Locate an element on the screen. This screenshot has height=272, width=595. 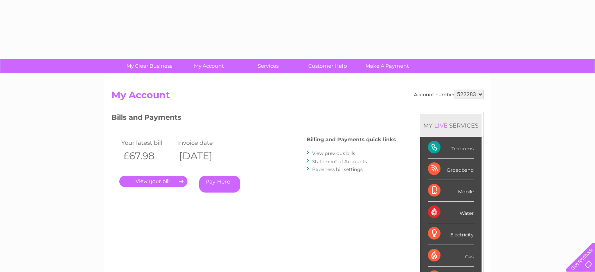
h2: My Account is located at coordinates (298, 97).